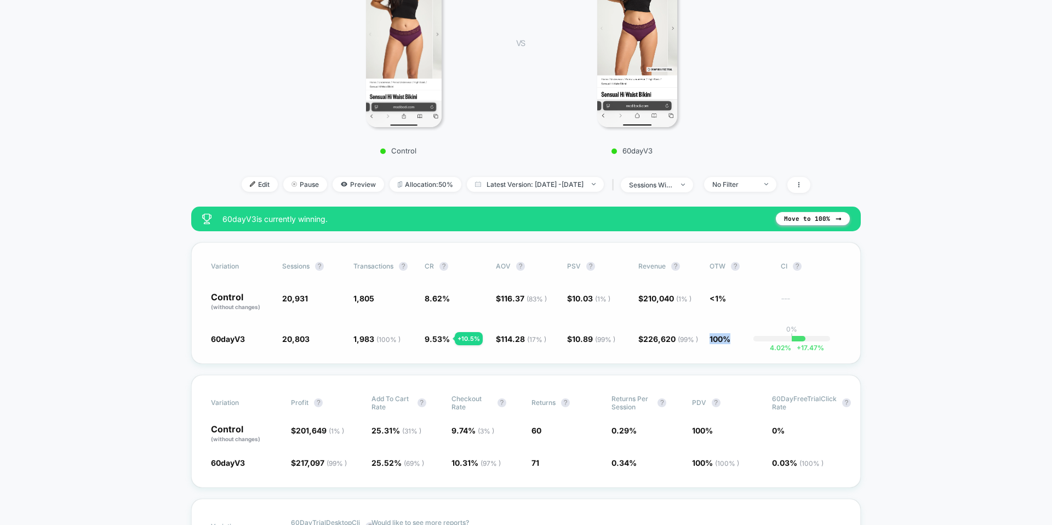 The image size is (1052, 525). What do you see at coordinates (437, 298) in the screenshot?
I see `span: 8.62 %` at bounding box center [437, 298].